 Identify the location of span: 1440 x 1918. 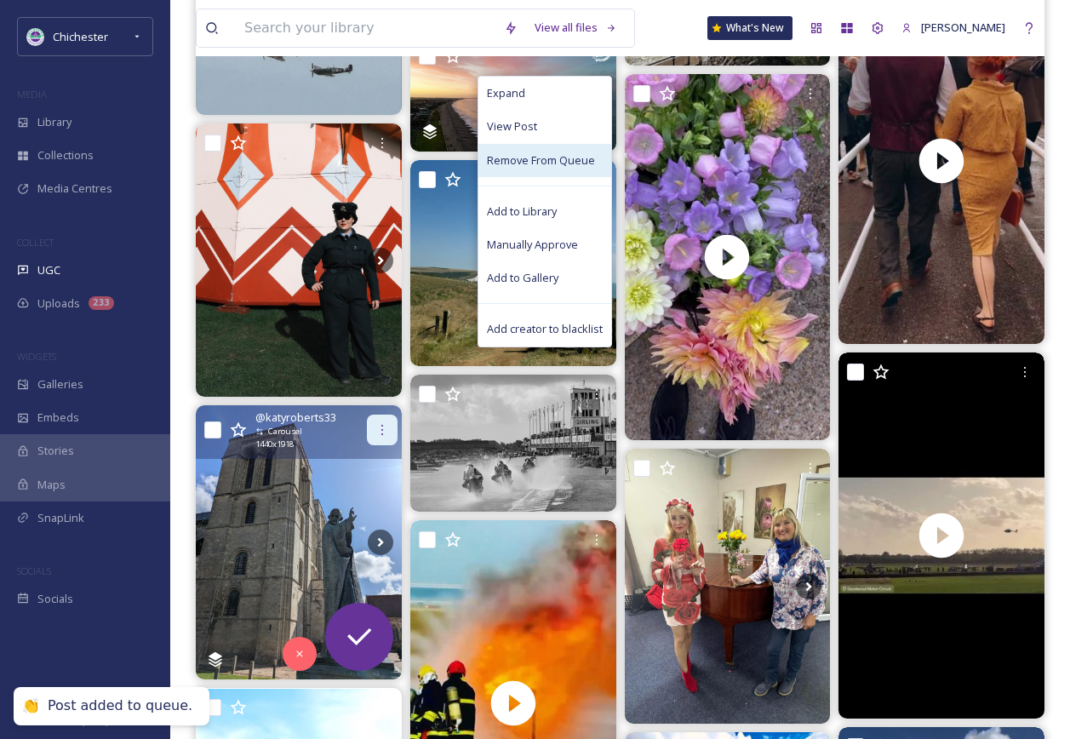
(274, 444).